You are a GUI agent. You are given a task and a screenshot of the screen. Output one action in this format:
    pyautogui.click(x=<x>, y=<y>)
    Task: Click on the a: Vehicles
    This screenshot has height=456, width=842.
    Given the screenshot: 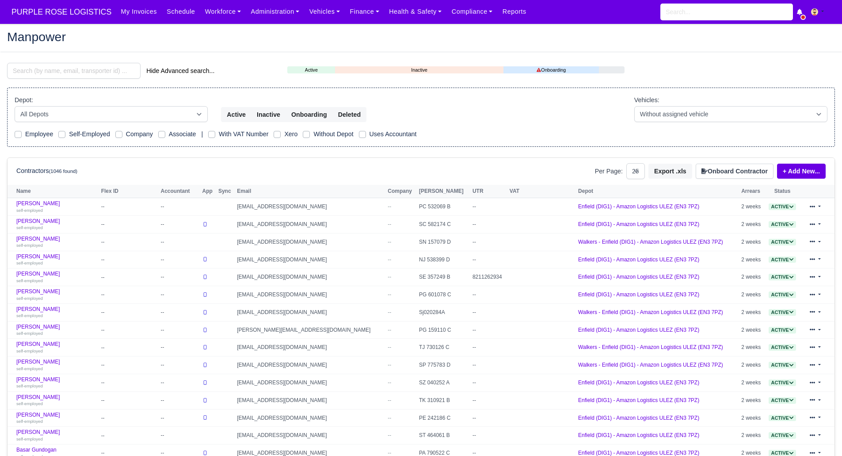 What is the action you would take?
    pyautogui.click(x=325, y=11)
    